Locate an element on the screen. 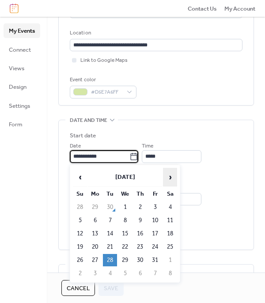 Image resolution: width=265 pixels, height=303 pixels. td: 14 is located at coordinates (110, 234).